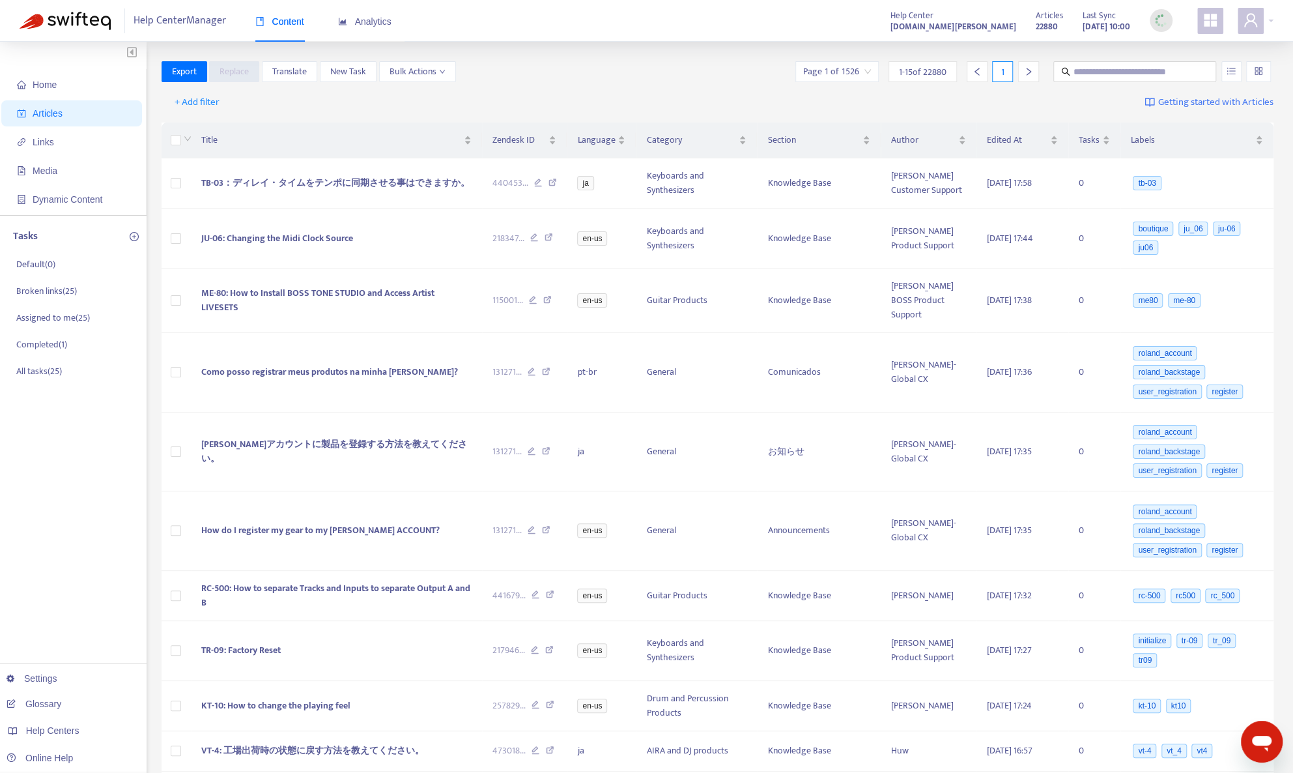 The height and width of the screenshot is (773, 1293). What do you see at coordinates (929, 751) in the screenshot?
I see `td: Huw` at bounding box center [929, 751].